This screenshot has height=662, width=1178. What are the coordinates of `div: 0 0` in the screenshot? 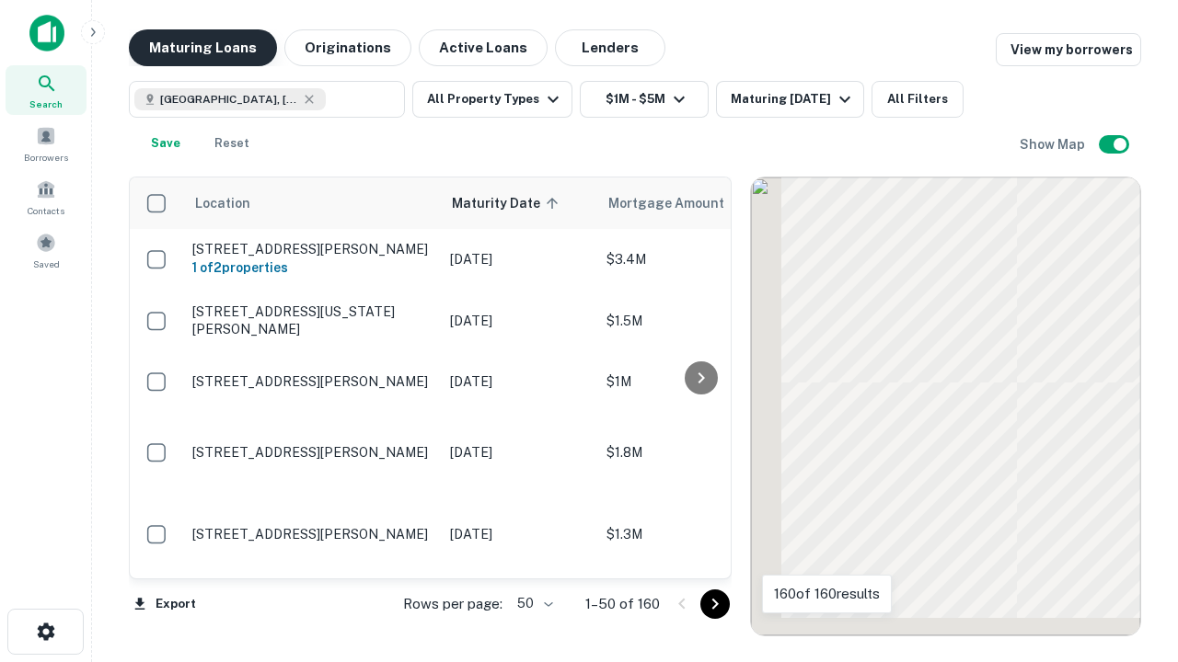 It's located at (945, 407).